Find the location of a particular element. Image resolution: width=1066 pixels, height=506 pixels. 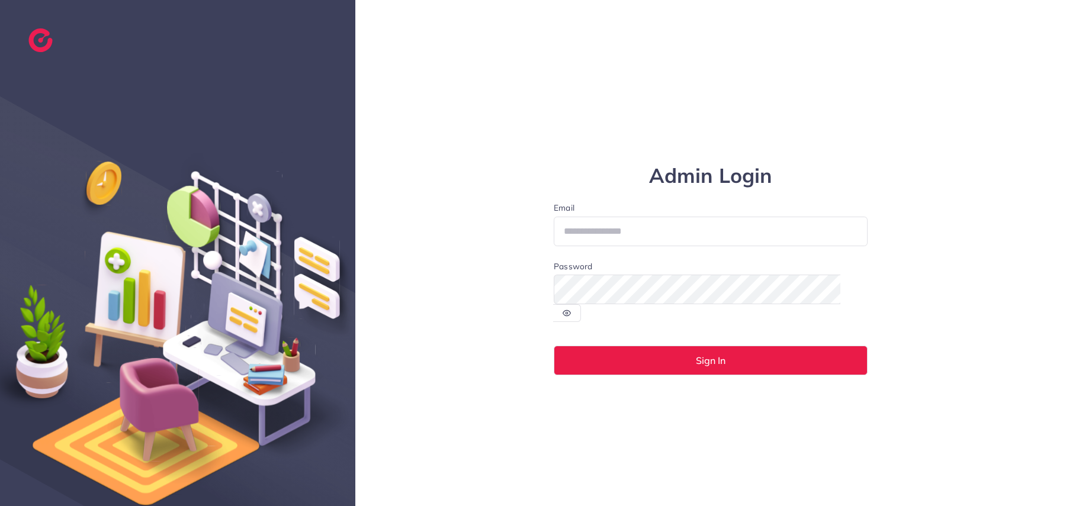

button: Sign In is located at coordinates (710, 361).